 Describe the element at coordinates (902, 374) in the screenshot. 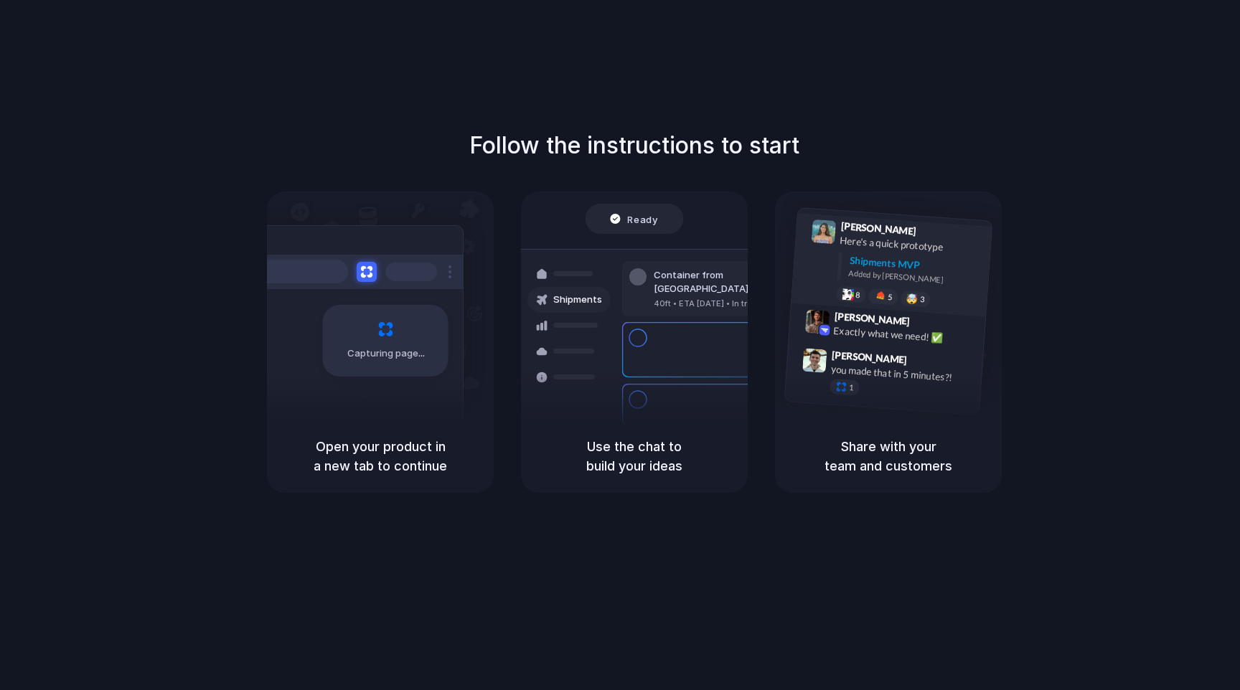

I see `div: you made that in 5 minutes?!` at that location.